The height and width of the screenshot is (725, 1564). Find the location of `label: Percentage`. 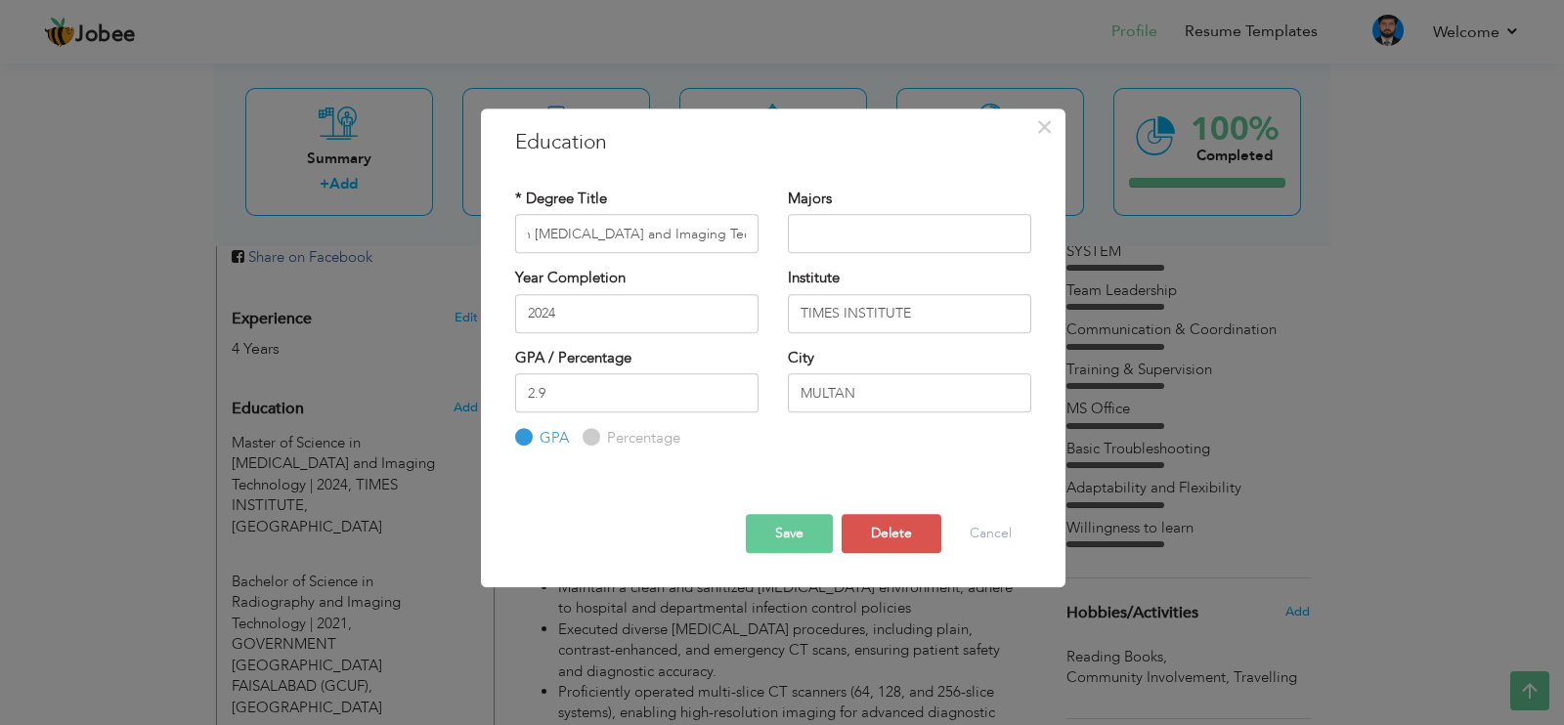

label: Percentage is located at coordinates (641, 438).